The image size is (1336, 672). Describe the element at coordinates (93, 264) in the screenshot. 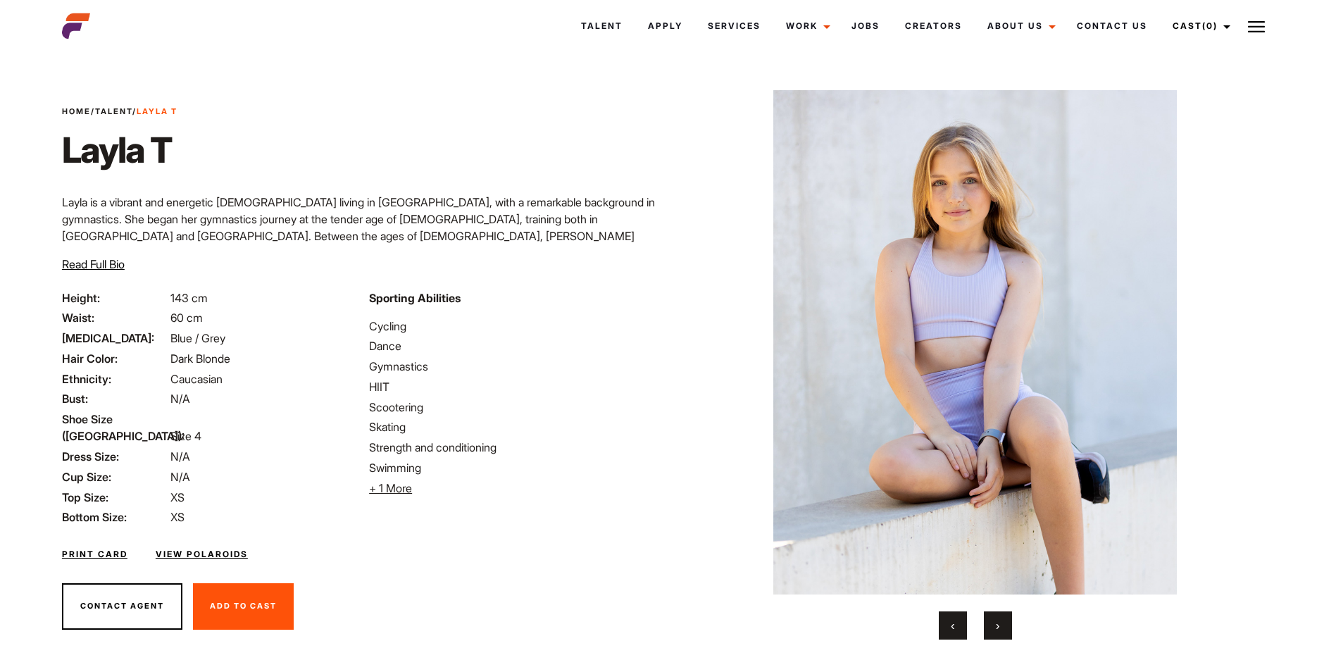

I see `span: Read Full Bio` at that location.